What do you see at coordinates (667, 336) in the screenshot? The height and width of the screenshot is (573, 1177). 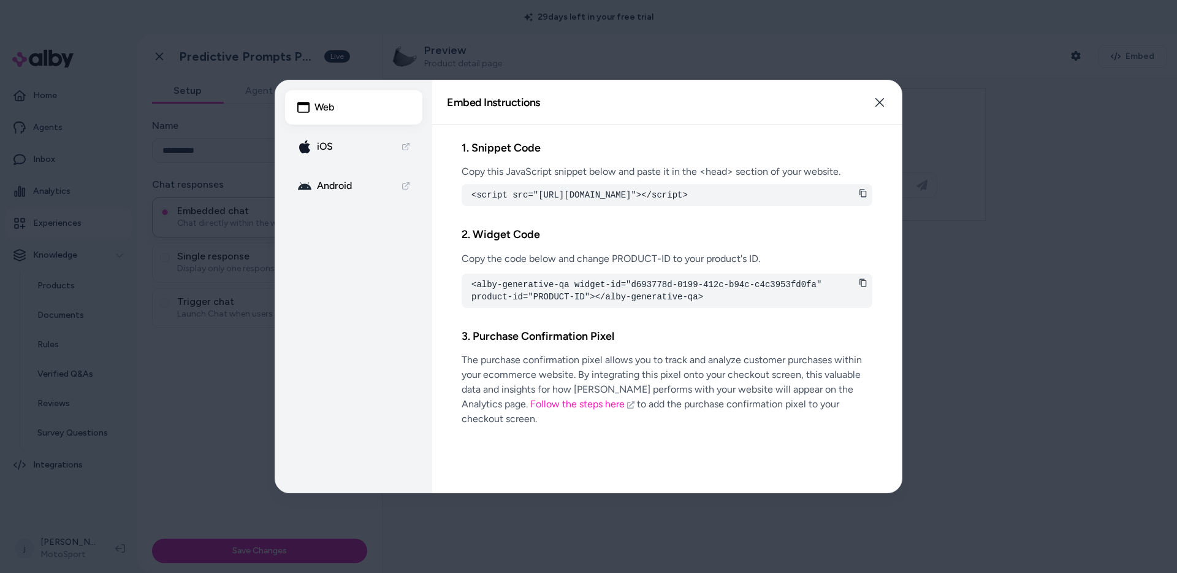 I see `h2: 3. Purchase Confirmation Pixel` at bounding box center [667, 336].